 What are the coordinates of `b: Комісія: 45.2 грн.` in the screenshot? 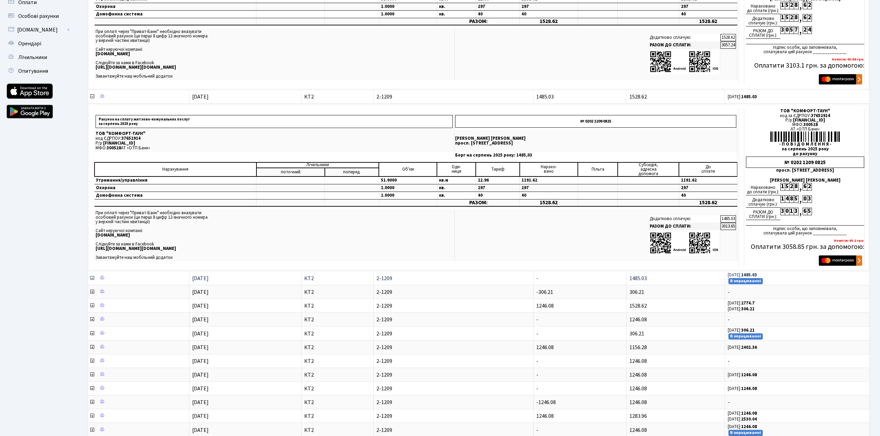 It's located at (849, 241).